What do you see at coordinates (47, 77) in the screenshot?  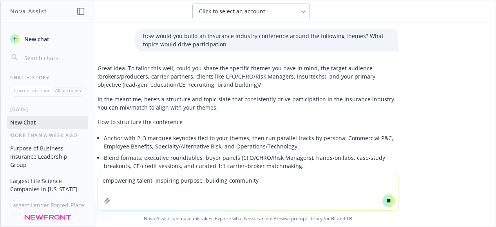 I see `div: Chat History` at bounding box center [47, 77].